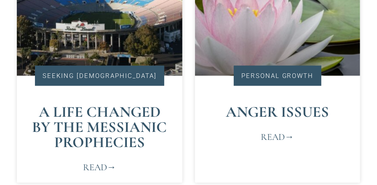 Image resolution: width=377 pixels, height=185 pixels. Describe the element at coordinates (278, 76) in the screenshot. I see `div: Personal Growth` at that location.